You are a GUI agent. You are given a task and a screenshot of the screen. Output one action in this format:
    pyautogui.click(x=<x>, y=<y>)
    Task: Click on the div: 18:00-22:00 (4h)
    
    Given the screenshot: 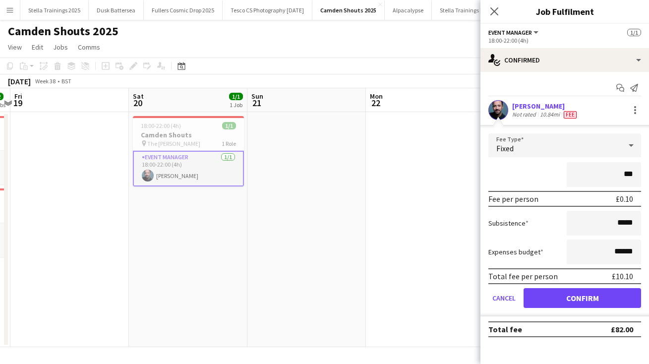 What is the action you would take?
    pyautogui.click(x=565, y=40)
    